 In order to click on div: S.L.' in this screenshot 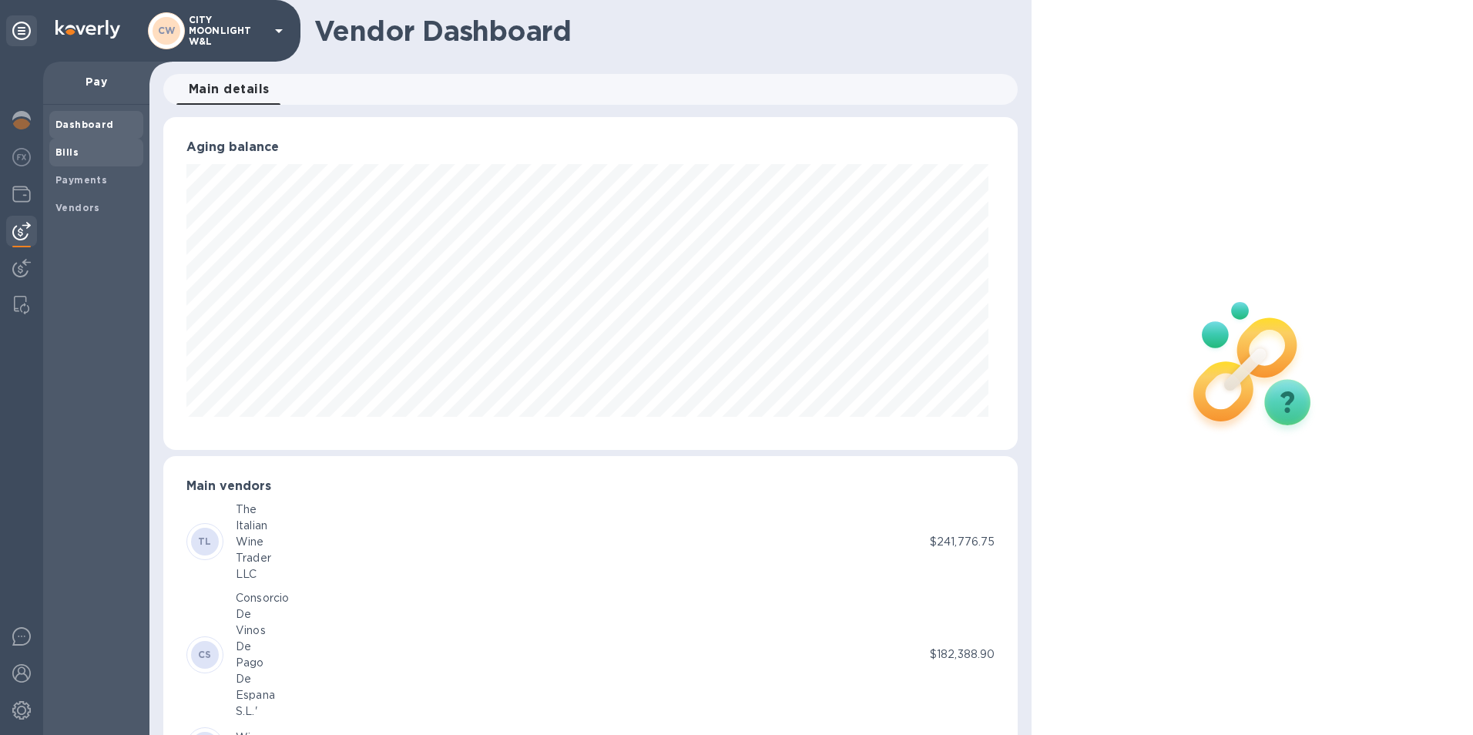, I will do `click(262, 711)`.